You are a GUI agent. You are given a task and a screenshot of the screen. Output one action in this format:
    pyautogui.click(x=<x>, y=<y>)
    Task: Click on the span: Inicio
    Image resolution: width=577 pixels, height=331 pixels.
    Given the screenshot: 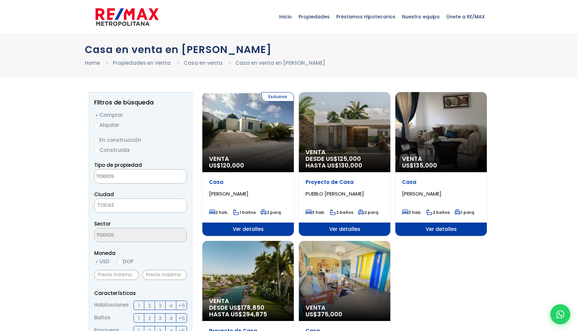 What is the action you would take?
    pyautogui.click(x=286, y=17)
    